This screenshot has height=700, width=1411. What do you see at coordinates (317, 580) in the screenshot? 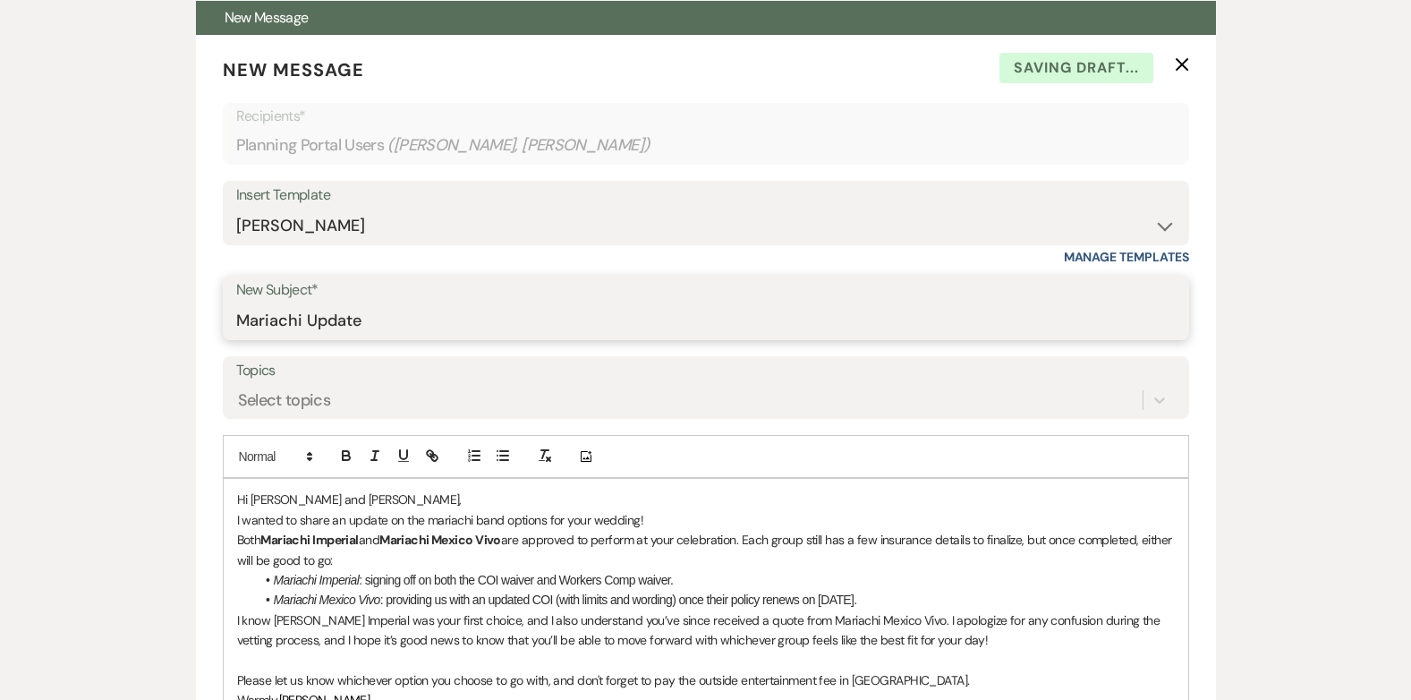
I see `em: Mariachi Imperial` at bounding box center [317, 580].